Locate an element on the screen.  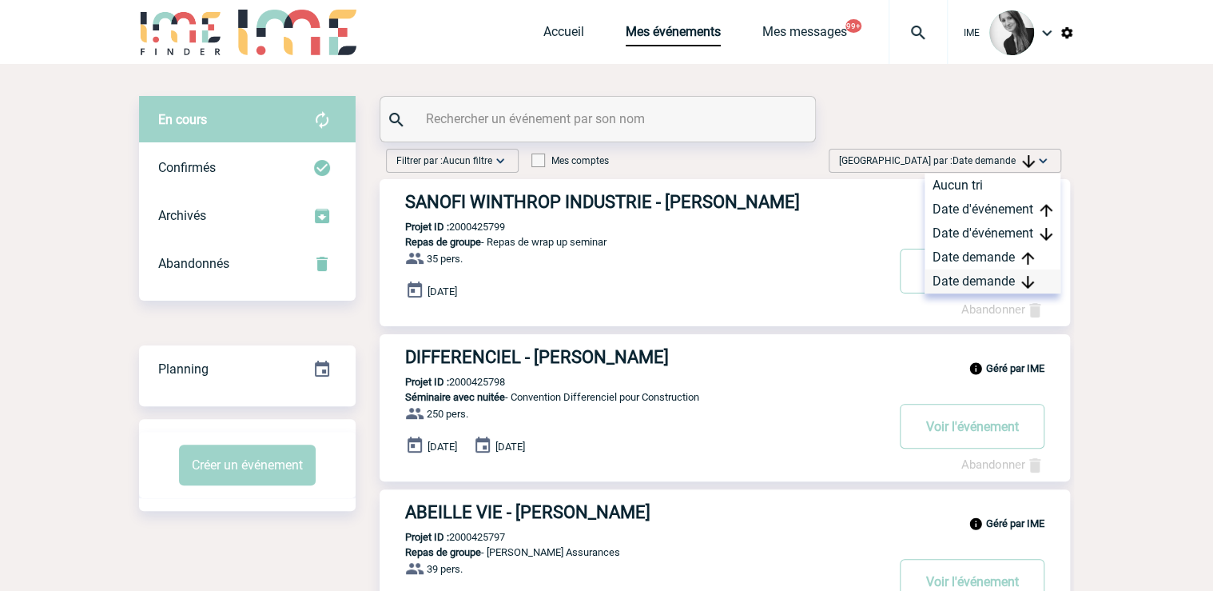
span: 35 pers. is located at coordinates (444, 258).